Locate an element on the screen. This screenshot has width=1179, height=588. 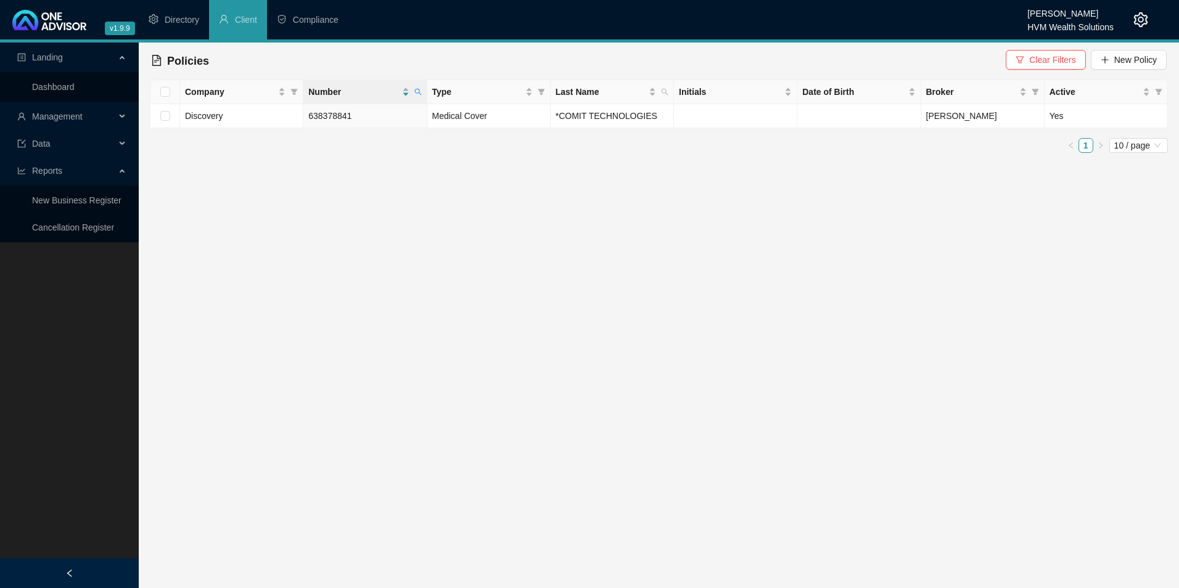
span: v1.9.9 is located at coordinates (120, 28).